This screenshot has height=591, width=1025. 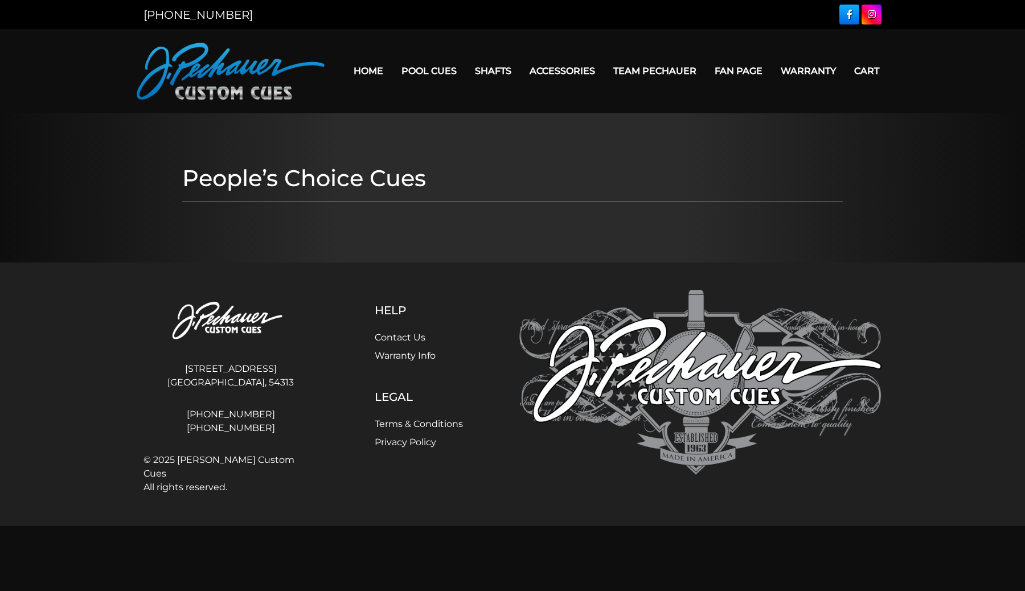 I want to click on h1: People’s Choice Cues, so click(x=513, y=178).